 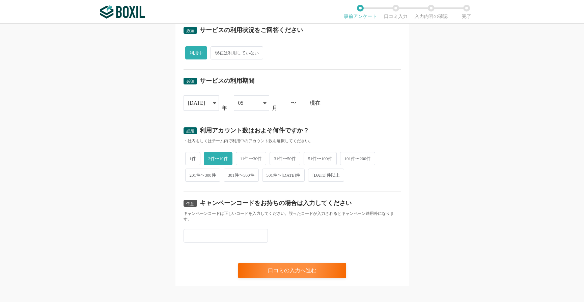 I want to click on span: 11件〜30件, so click(x=251, y=158).